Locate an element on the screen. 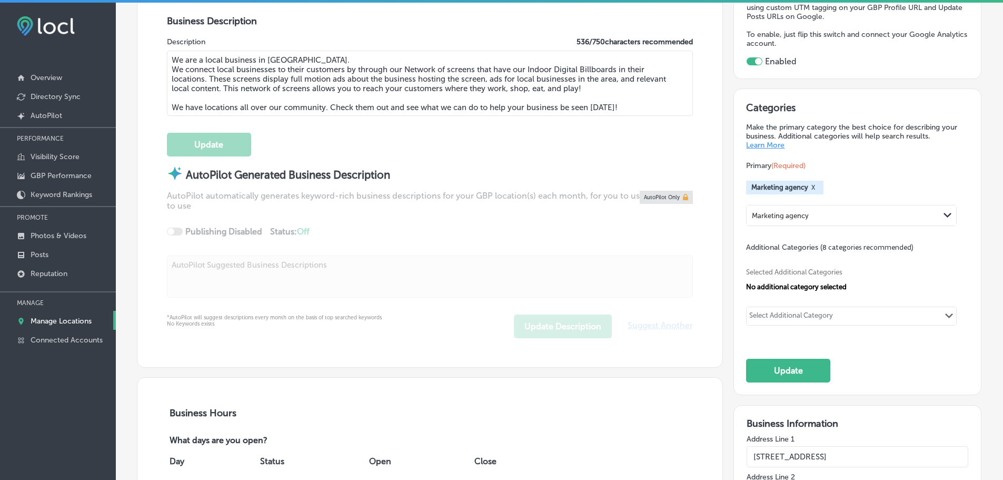 This screenshot has height=480, width=1003. p: Manage Locations is located at coordinates (61, 321).